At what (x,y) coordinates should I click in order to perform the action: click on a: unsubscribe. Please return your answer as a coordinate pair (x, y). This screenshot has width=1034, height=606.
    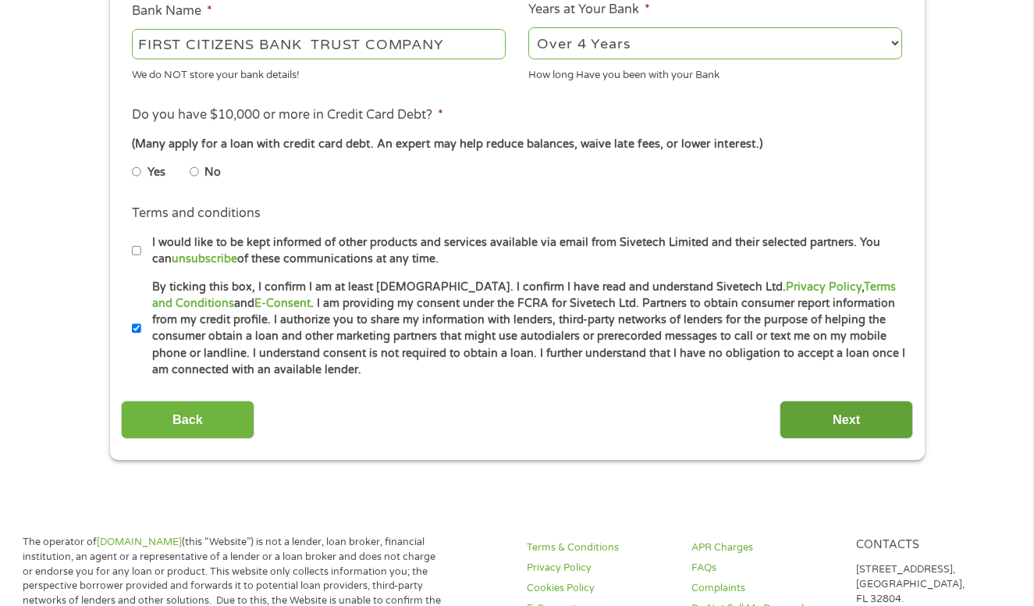
    Looking at the image, I should click on (205, 258).